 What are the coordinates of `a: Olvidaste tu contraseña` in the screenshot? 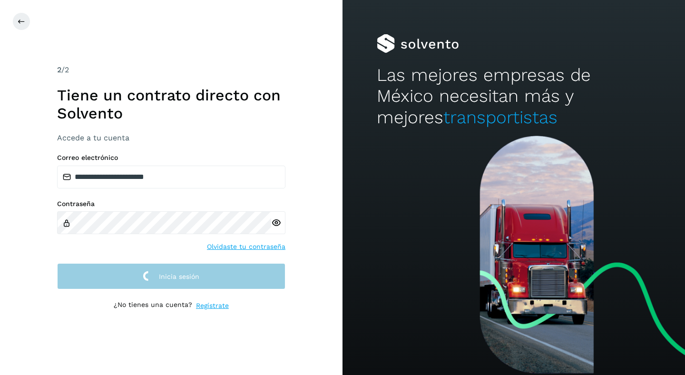 It's located at (246, 246).